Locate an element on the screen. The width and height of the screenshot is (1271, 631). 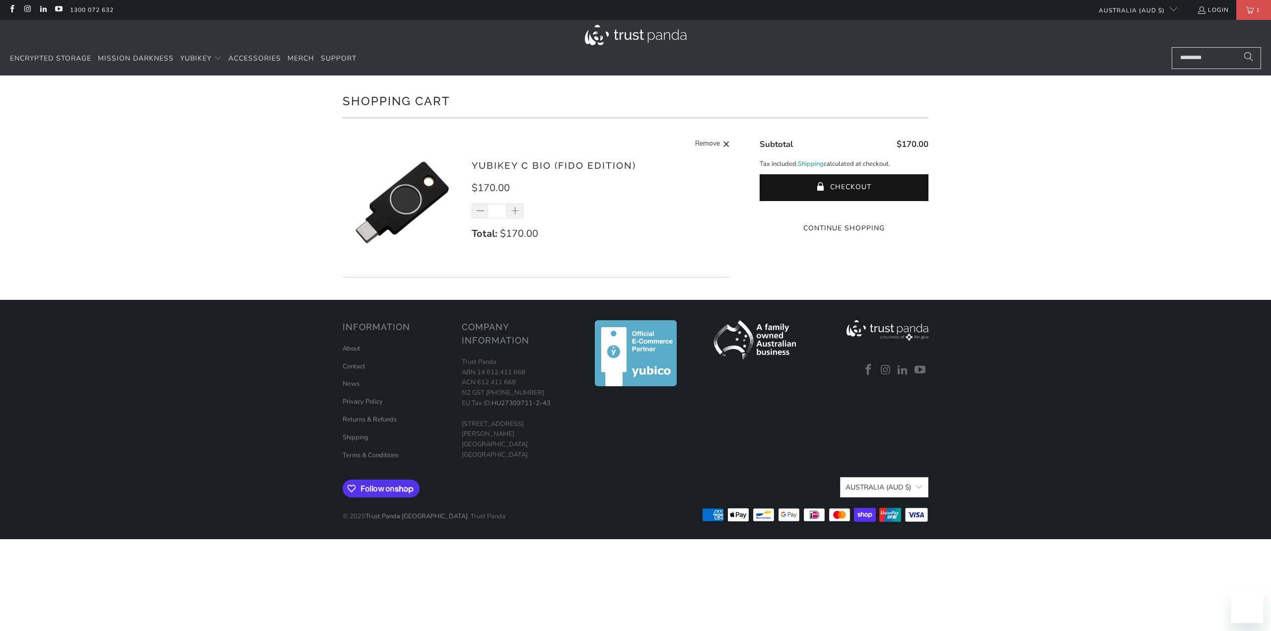
a: Returns & Refunds is located at coordinates (369, 419).